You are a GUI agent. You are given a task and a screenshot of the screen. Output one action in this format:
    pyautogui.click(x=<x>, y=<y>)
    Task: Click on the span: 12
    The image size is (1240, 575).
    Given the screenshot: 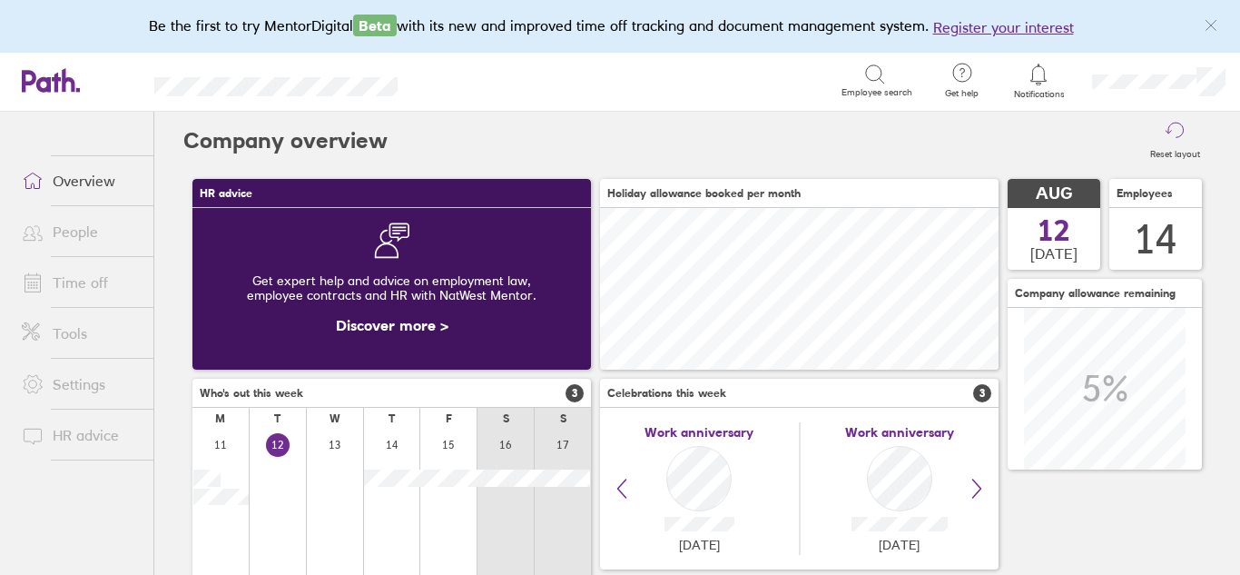 What is the action you would take?
    pyautogui.click(x=1054, y=231)
    